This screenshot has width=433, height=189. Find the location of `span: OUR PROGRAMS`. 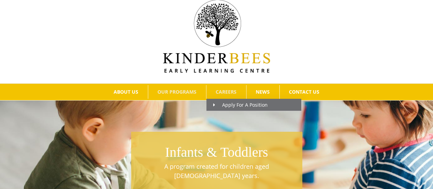

span: OUR PROGRAMS is located at coordinates (177, 92).